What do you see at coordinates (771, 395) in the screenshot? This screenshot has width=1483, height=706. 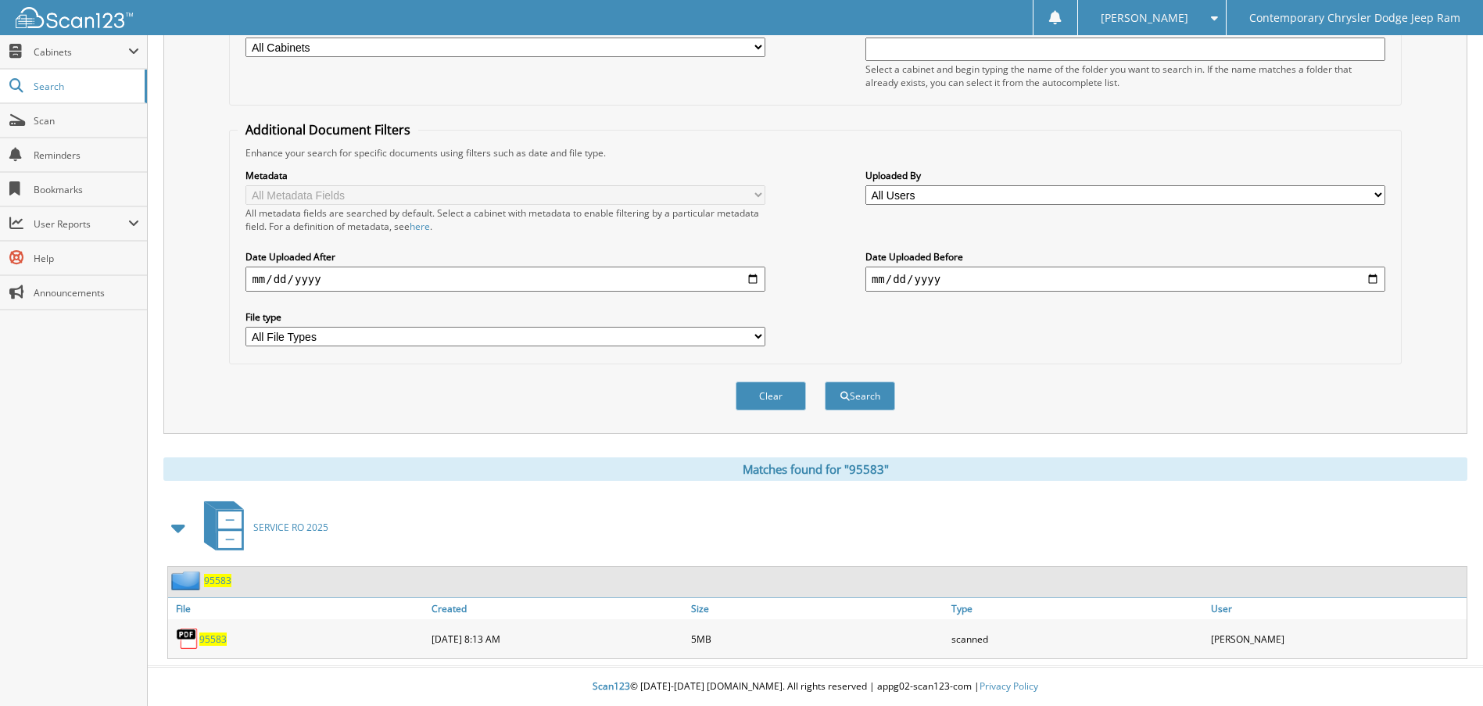 I see `button: Clear` at bounding box center [771, 395].